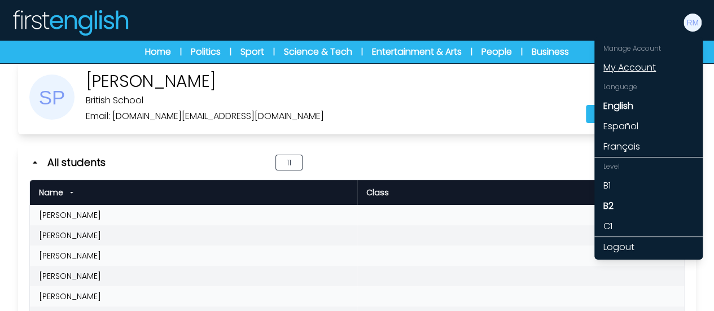  What do you see at coordinates (649, 247) in the screenshot?
I see `a: Logout` at bounding box center [649, 247].